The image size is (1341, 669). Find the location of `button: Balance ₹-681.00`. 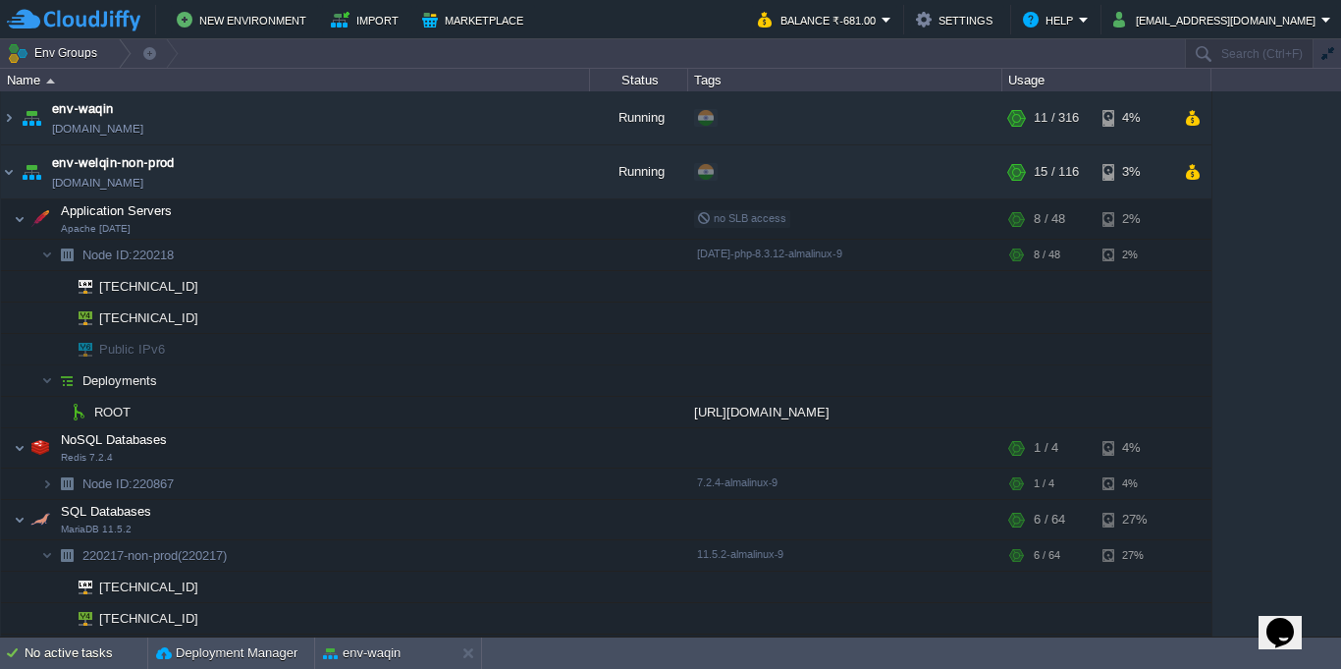

button: Balance ₹-681.00 is located at coordinates (820, 20).